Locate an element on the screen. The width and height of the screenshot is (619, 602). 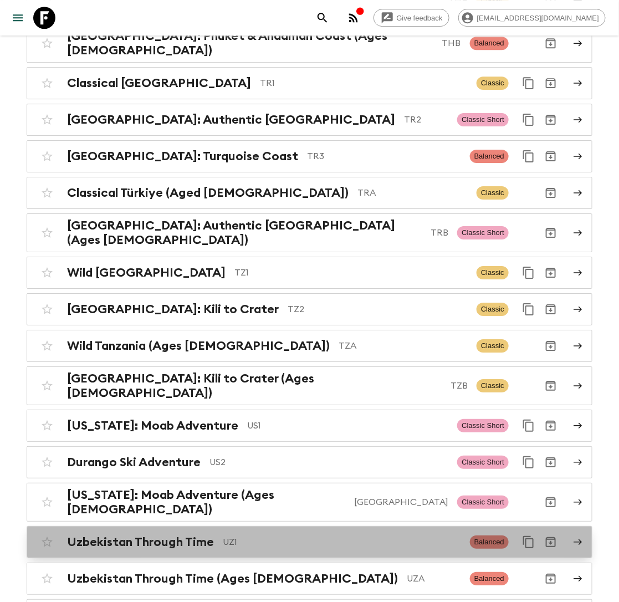
p: THB is located at coordinates (451, 43).